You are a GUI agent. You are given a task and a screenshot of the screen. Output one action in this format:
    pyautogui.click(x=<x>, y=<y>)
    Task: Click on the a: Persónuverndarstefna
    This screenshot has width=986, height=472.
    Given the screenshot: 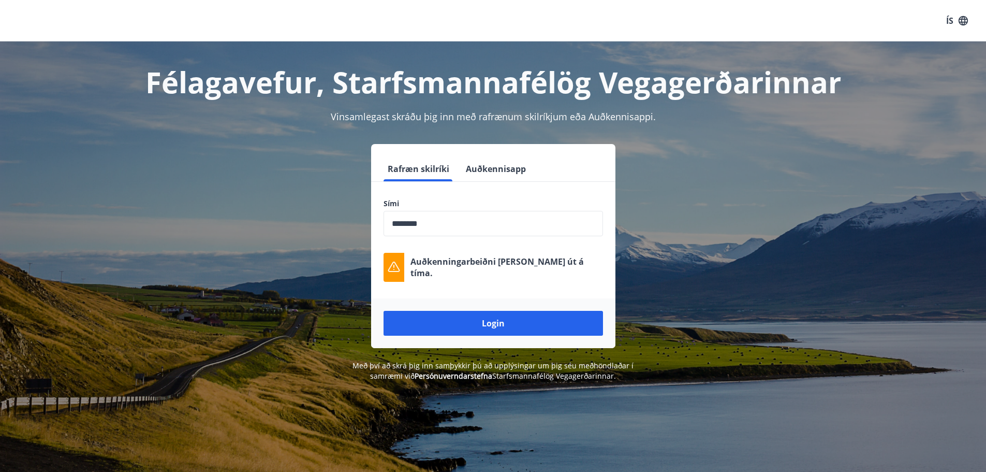 What is the action you would take?
    pyautogui.click(x=454, y=375)
    